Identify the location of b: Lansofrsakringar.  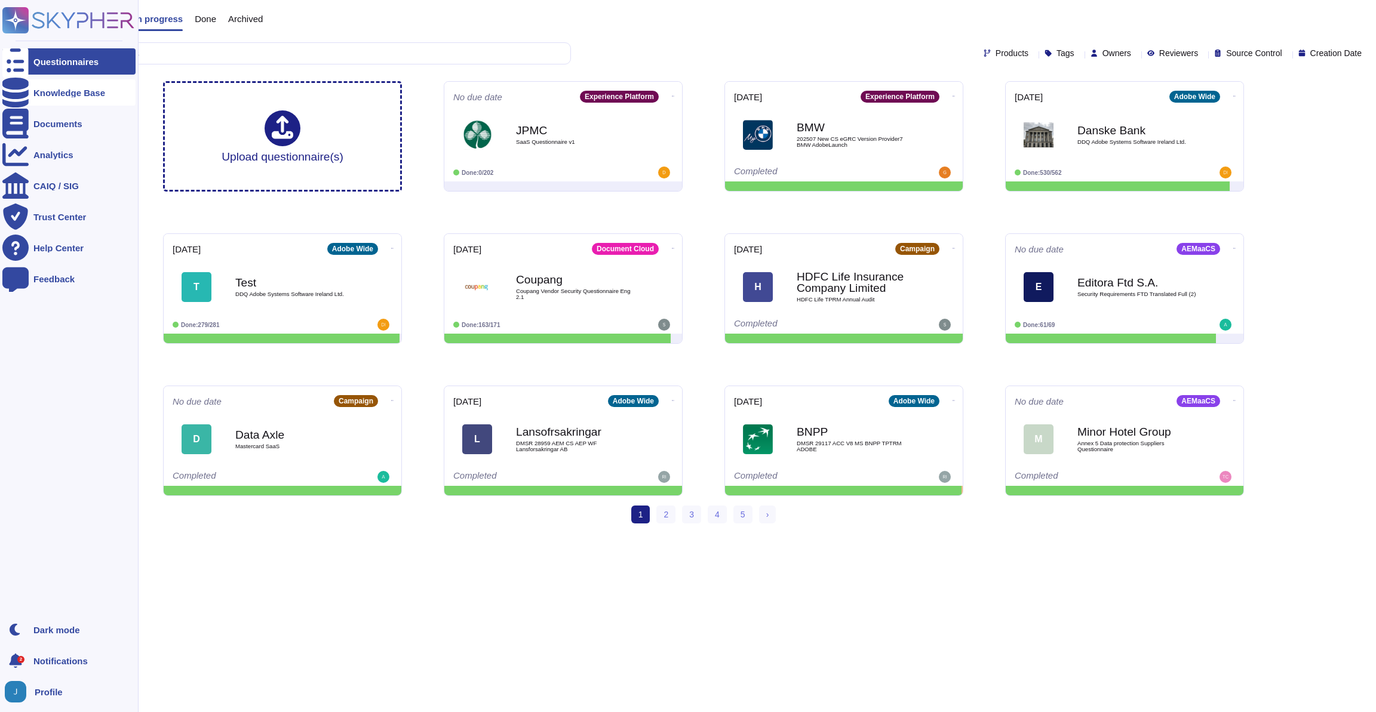
(576, 432).